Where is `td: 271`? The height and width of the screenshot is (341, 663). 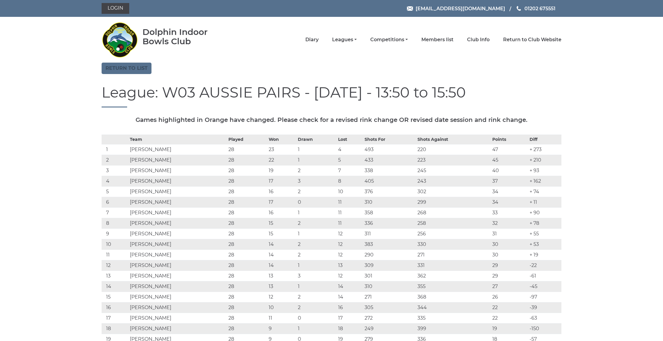
td: 271 is located at coordinates (453, 254).